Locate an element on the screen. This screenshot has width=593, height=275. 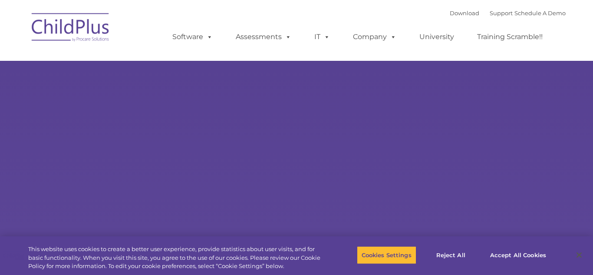
button: Reject All is located at coordinates (450, 255).